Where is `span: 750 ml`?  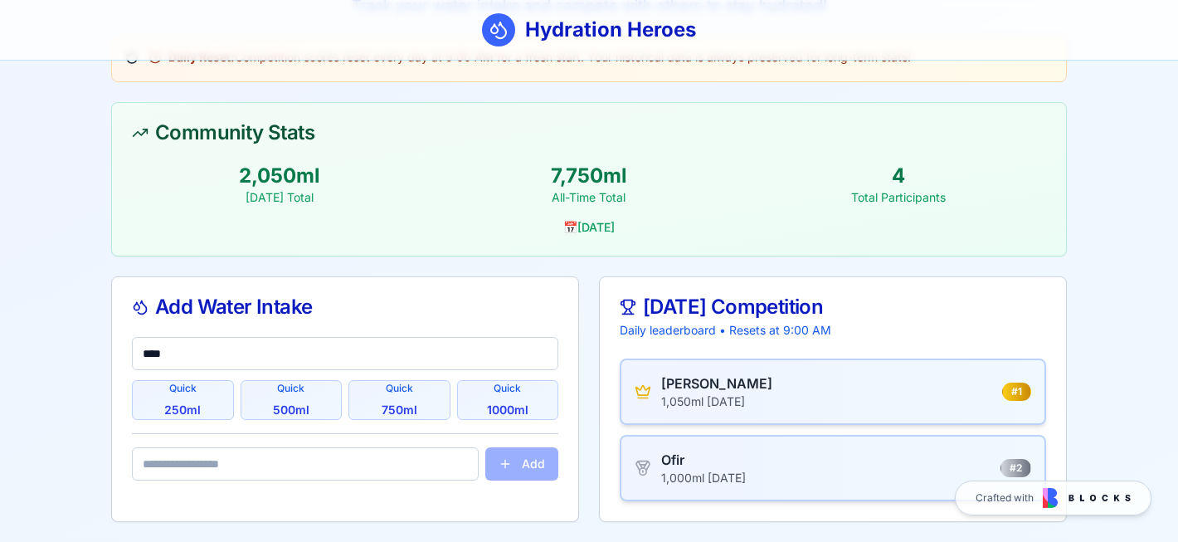
span: 750 ml is located at coordinates (399, 410).